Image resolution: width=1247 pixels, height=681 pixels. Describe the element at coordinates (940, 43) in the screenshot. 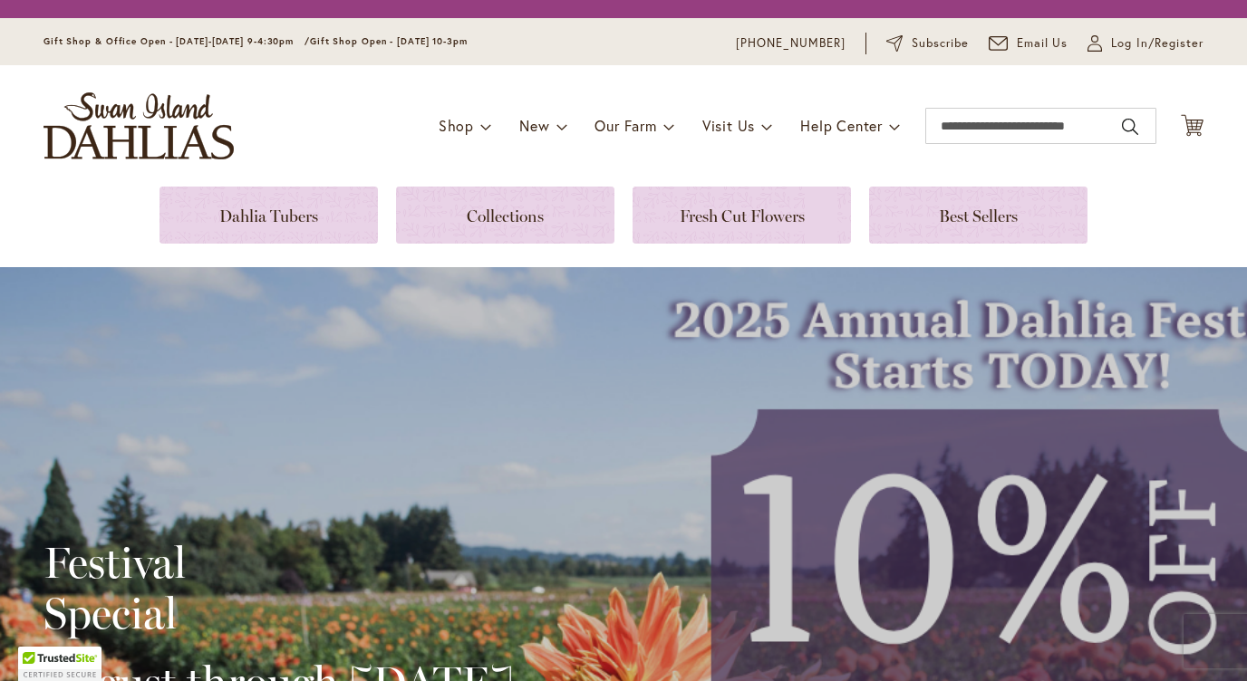

I see `span: Subscribe` at that location.